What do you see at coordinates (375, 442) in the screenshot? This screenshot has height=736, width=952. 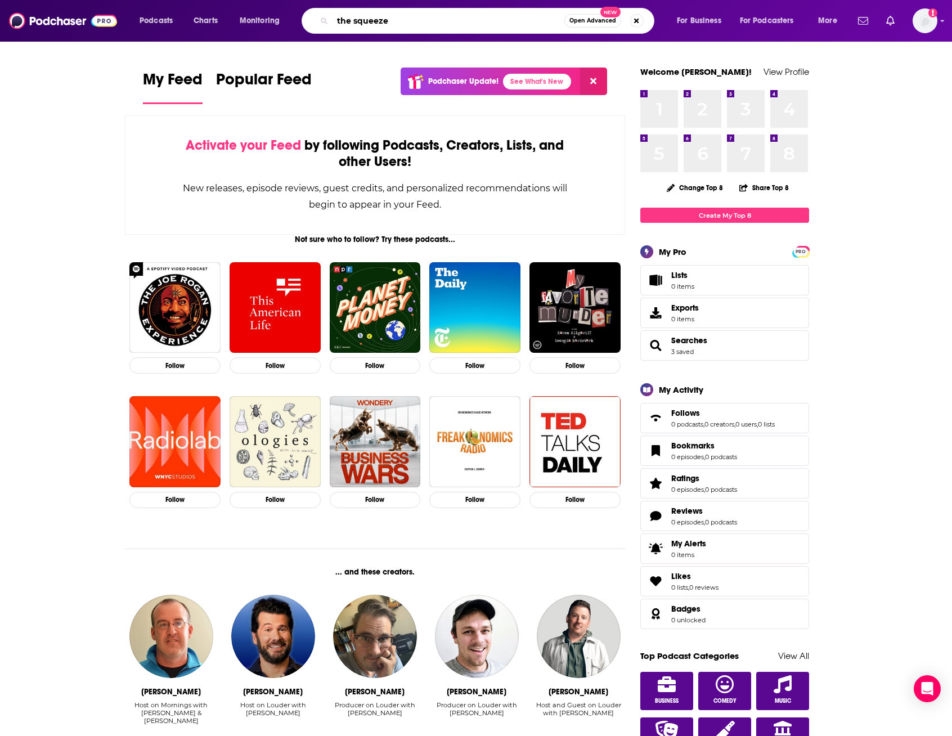 I see `img: Business Wars` at bounding box center [375, 442].